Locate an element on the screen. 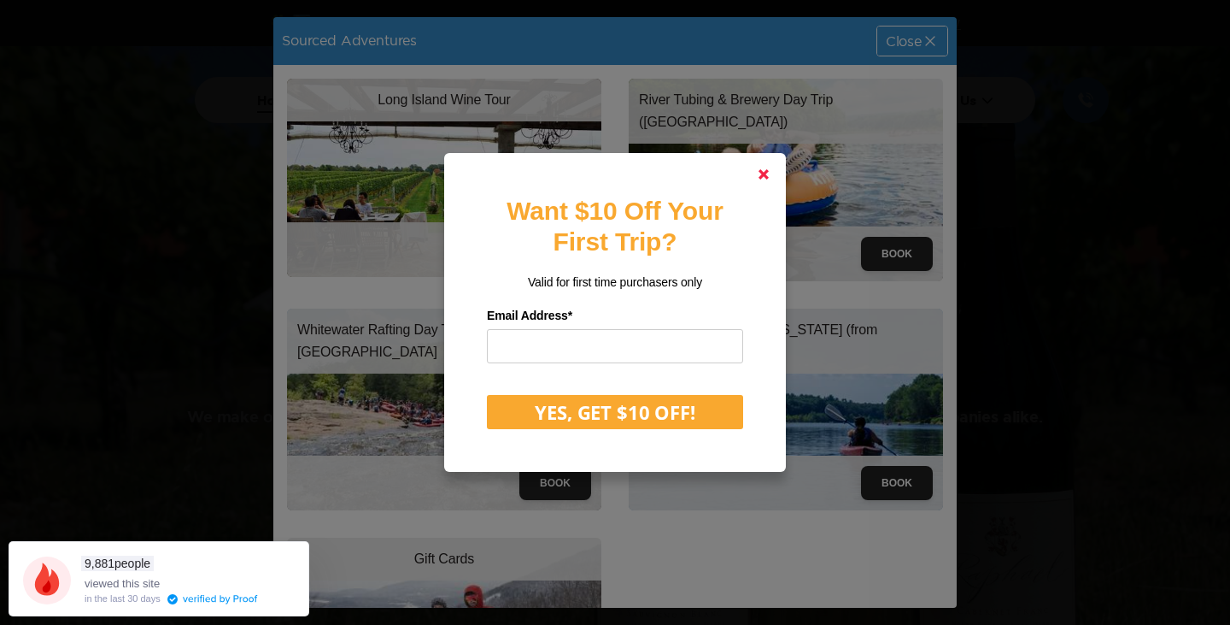 This screenshot has height=625, width=1230. span: viewed this site is located at coordinates (122, 583).